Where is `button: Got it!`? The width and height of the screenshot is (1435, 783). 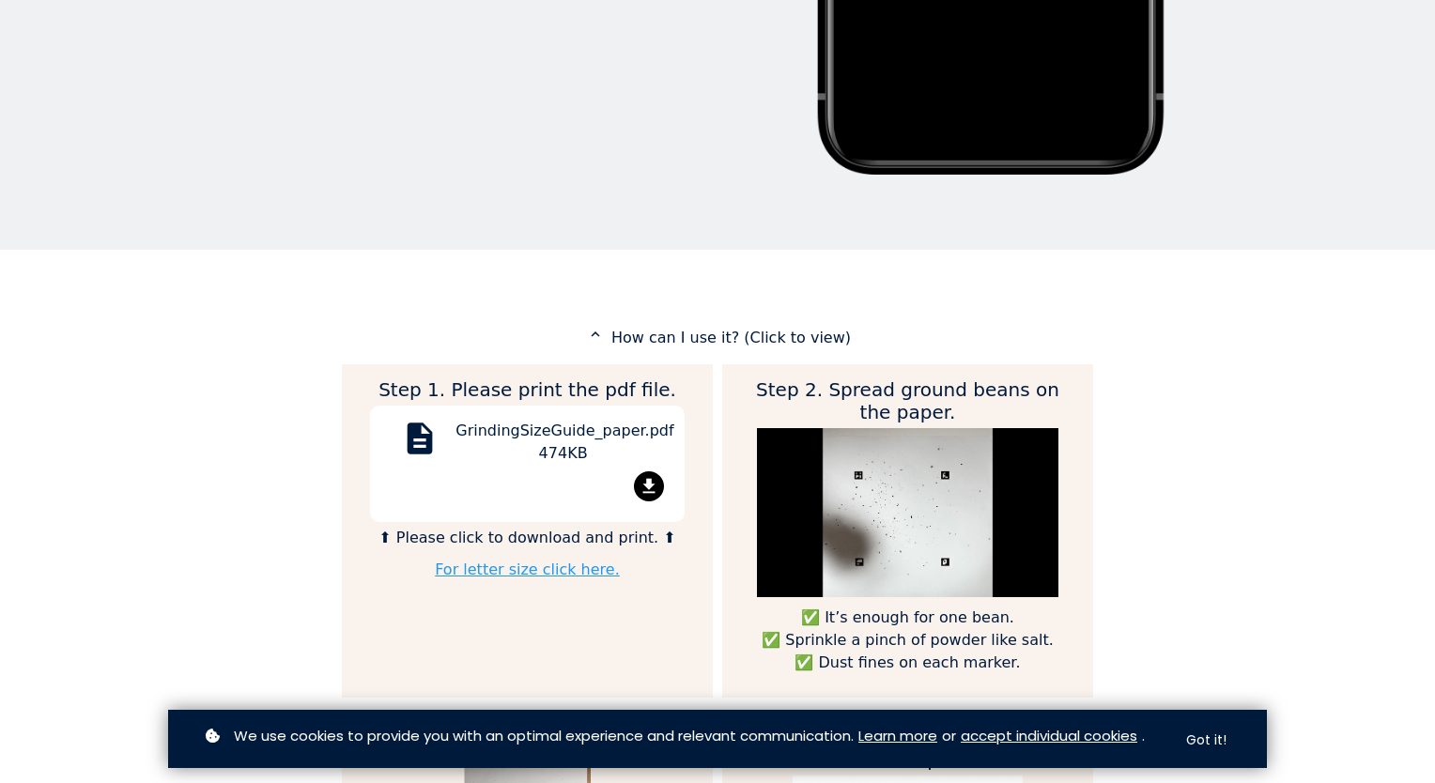
button: Got it! is located at coordinates (1206, 740).